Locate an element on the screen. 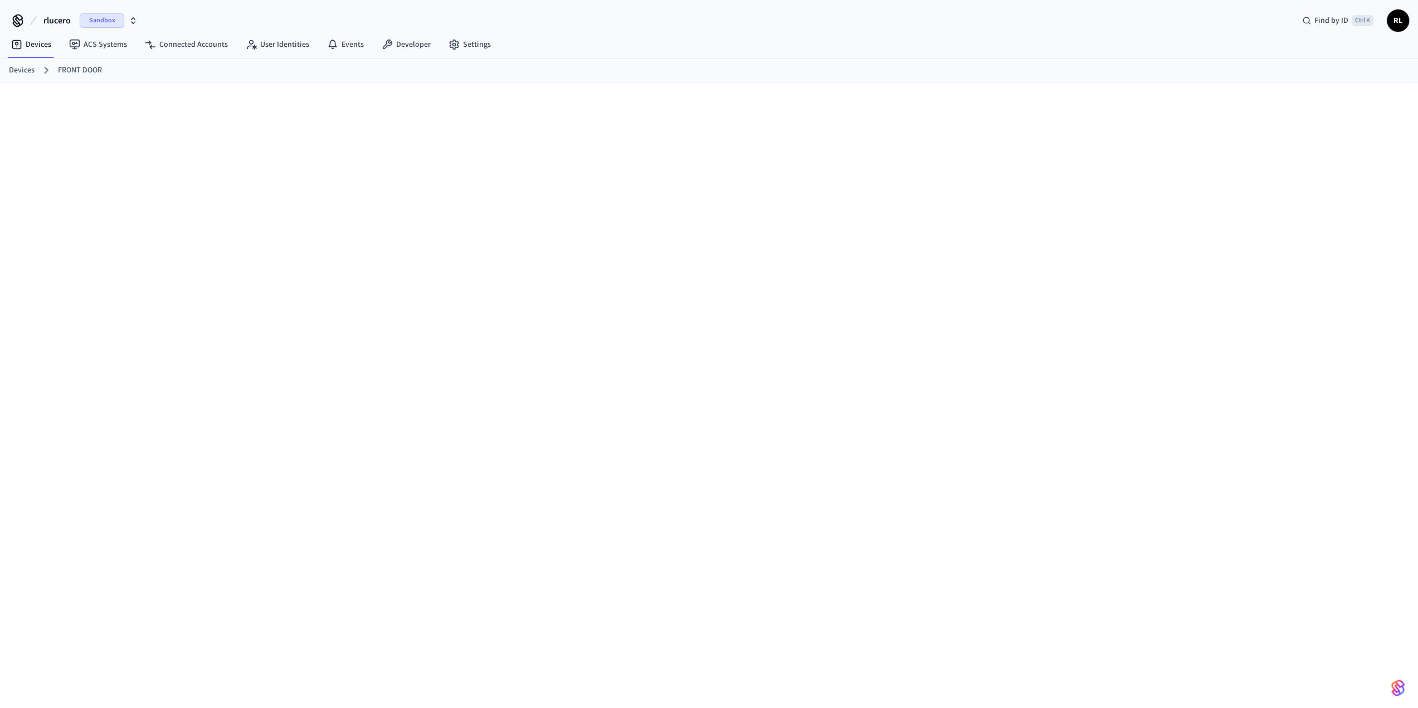 The width and height of the screenshot is (1418, 708). a: Connected Accounts is located at coordinates (186, 45).